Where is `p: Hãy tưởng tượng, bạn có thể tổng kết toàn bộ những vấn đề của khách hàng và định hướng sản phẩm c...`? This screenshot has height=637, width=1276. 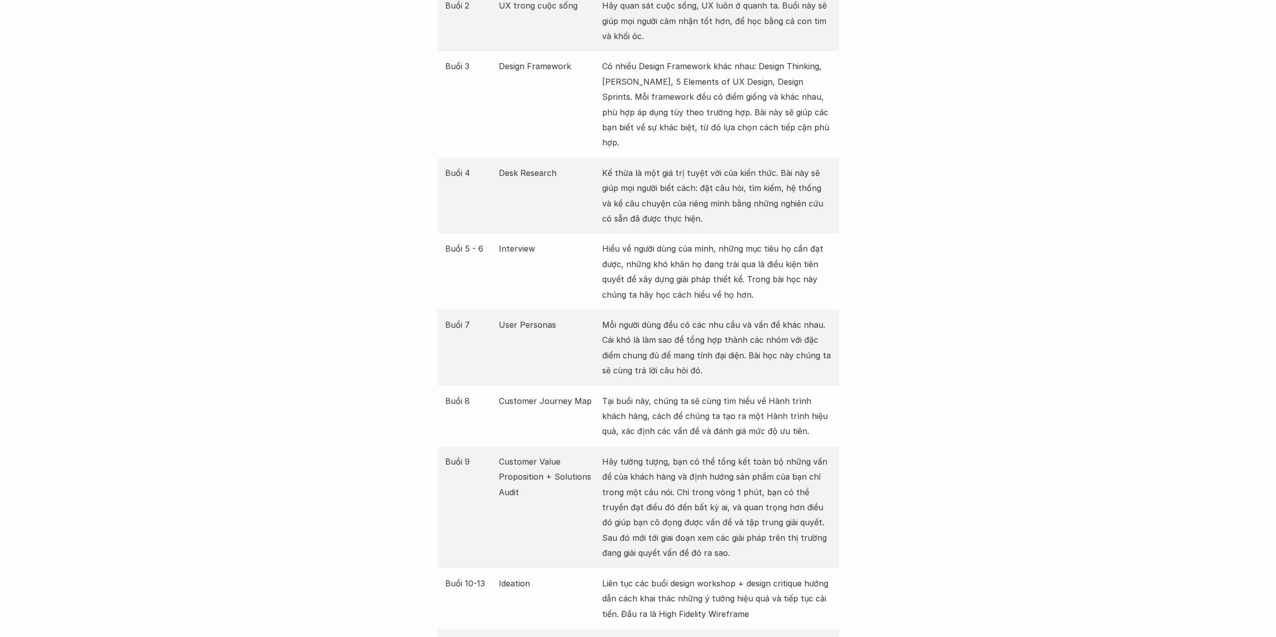
p: Hãy tưởng tượng, bạn có thể tổng kết toàn bộ những vấn đề của khách hàng và định hướng sản phẩm c... is located at coordinates (716, 507).